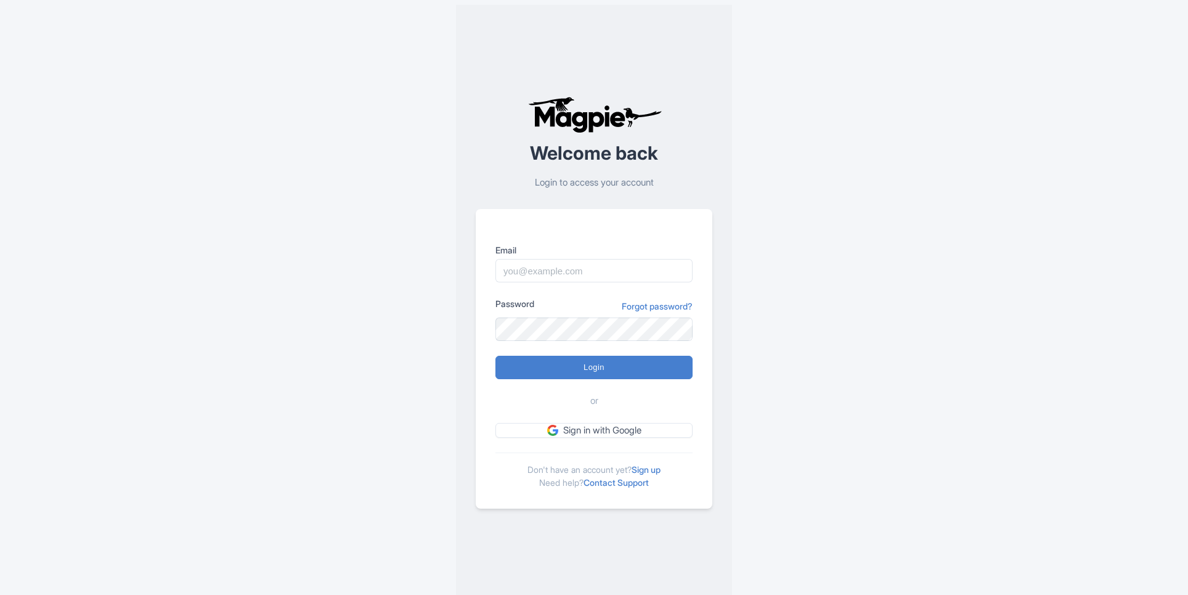 This screenshot has width=1188, height=595. What do you see at coordinates (594, 250) in the screenshot?
I see `label: Email` at bounding box center [594, 250].